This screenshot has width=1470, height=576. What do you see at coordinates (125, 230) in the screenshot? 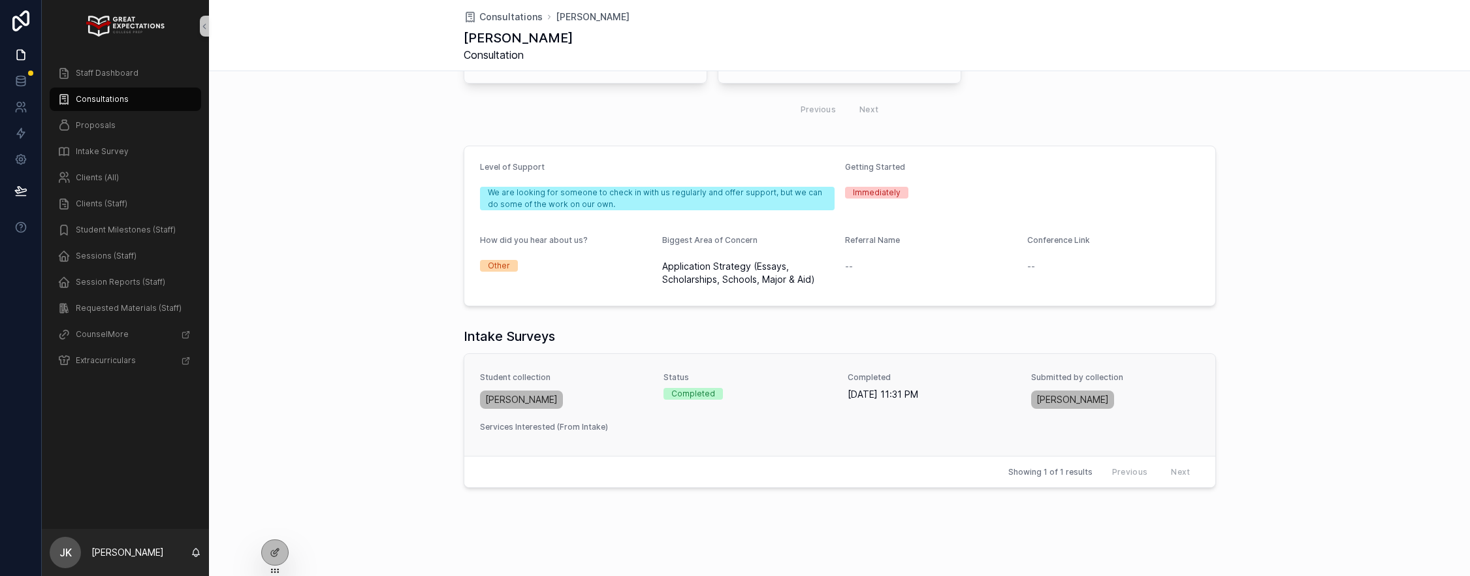
I see `a: Student Milestones (Staff)` at bounding box center [125, 230].